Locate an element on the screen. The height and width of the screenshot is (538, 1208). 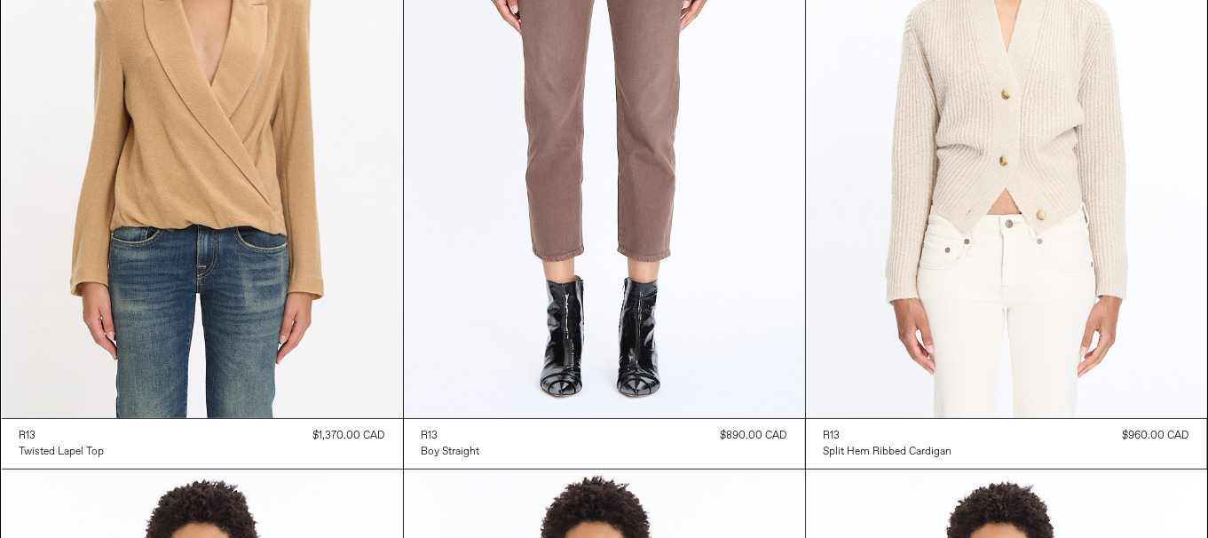
a: Boy Straight is located at coordinates (451, 452).